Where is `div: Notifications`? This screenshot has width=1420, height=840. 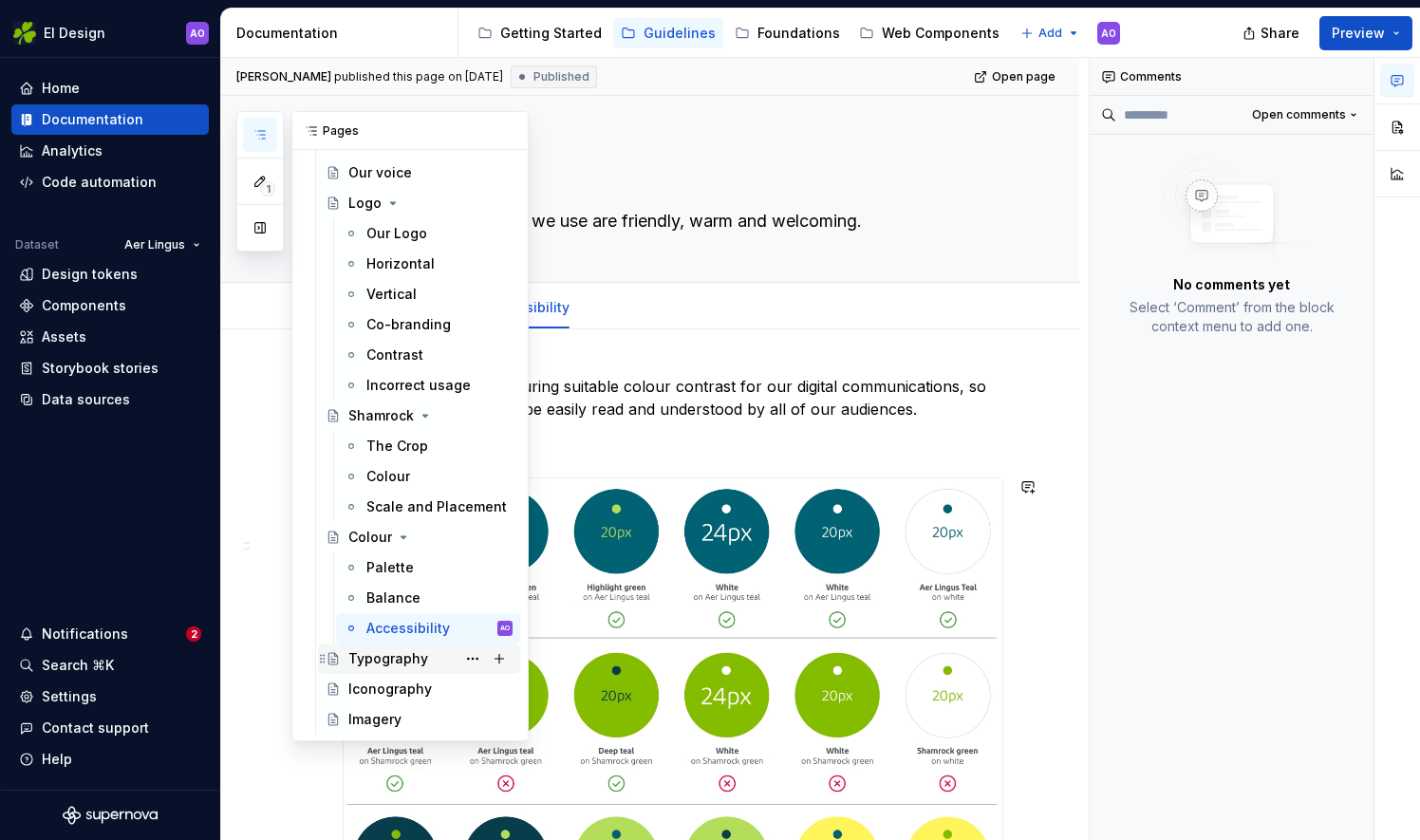 div: Notifications is located at coordinates (84, 634).